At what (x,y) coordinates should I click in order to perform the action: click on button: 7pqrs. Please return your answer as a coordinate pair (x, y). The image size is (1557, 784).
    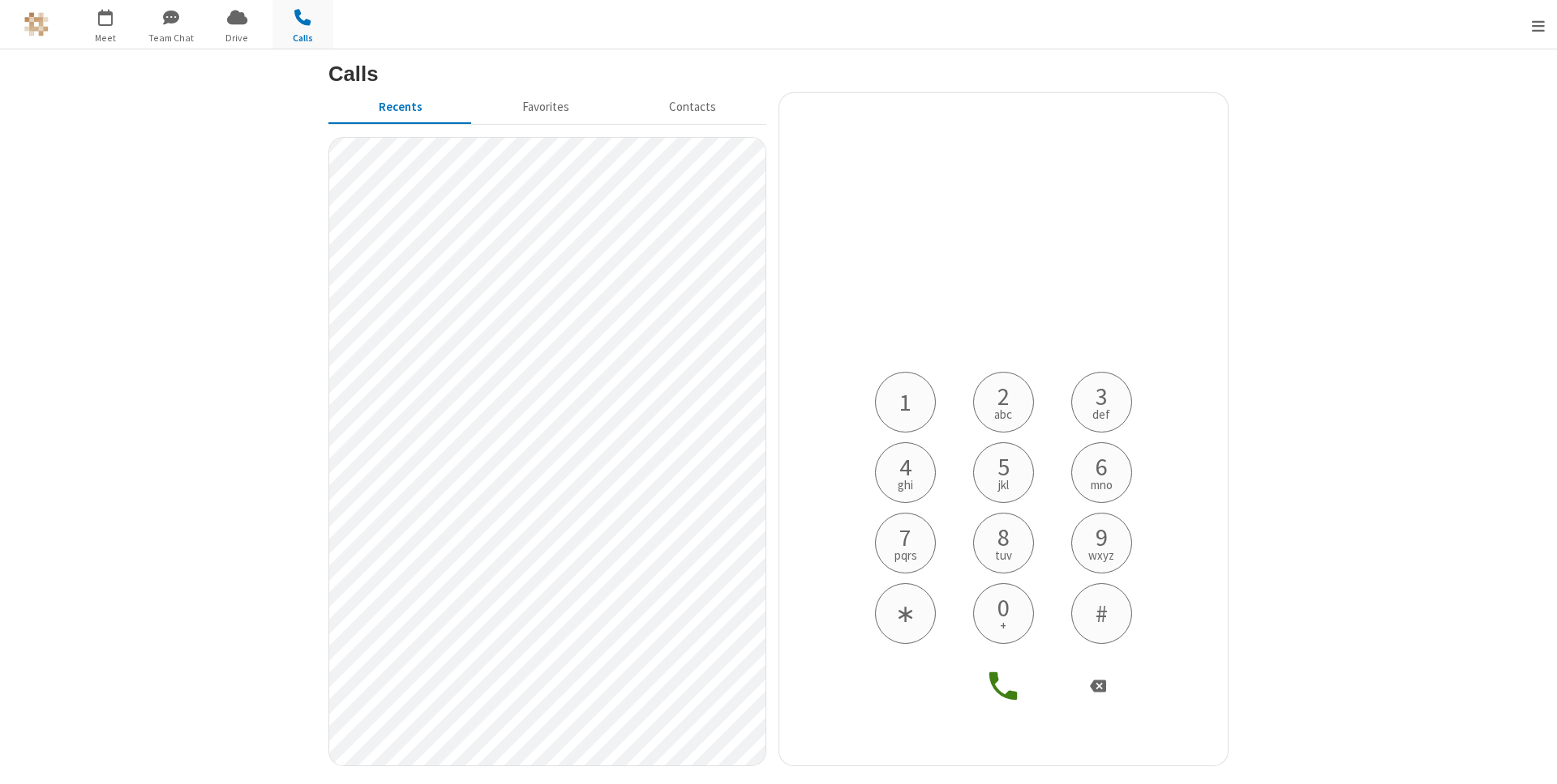
    Looking at the image, I should click on (905, 543).